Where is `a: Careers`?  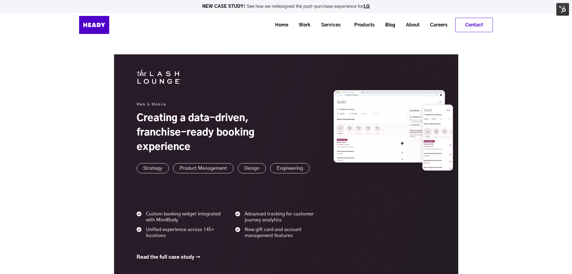 a: Careers is located at coordinates (436, 25).